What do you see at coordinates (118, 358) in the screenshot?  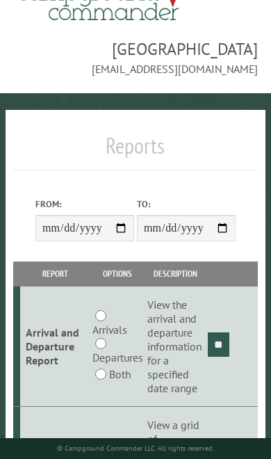 I see `label: Departures` at bounding box center [118, 358].